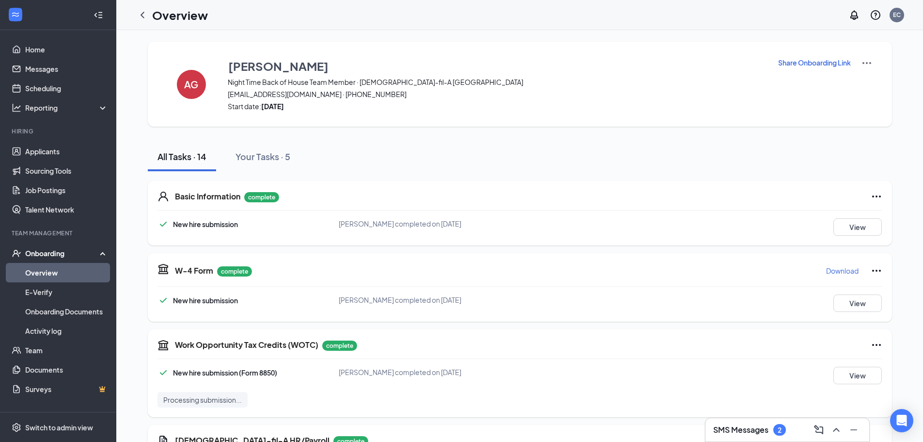 The width and height of the screenshot is (923, 442). I want to click on div: Your Tasks · 5, so click(263, 156).